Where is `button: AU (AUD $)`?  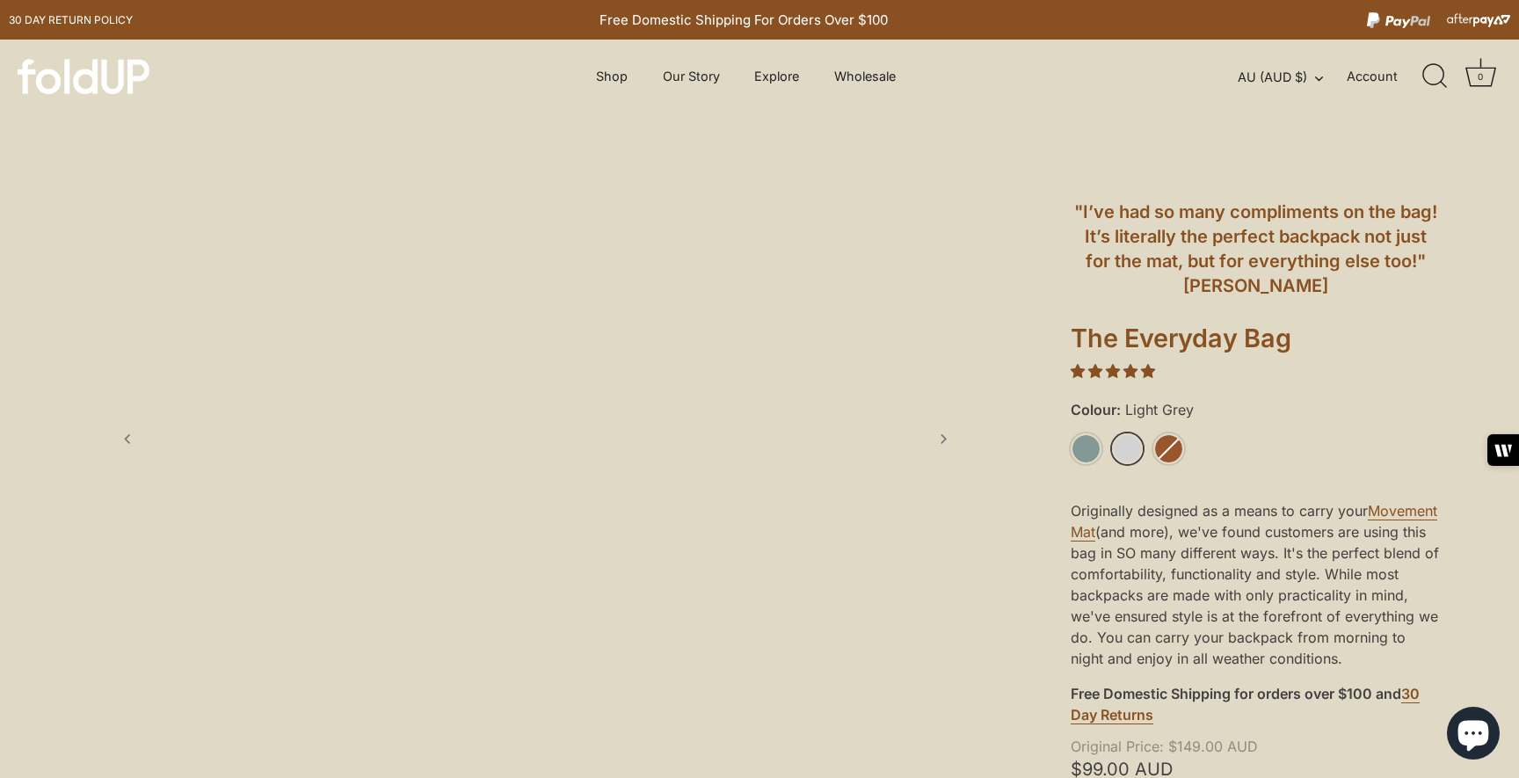
button: AU (AUD $) is located at coordinates (1289, 77).